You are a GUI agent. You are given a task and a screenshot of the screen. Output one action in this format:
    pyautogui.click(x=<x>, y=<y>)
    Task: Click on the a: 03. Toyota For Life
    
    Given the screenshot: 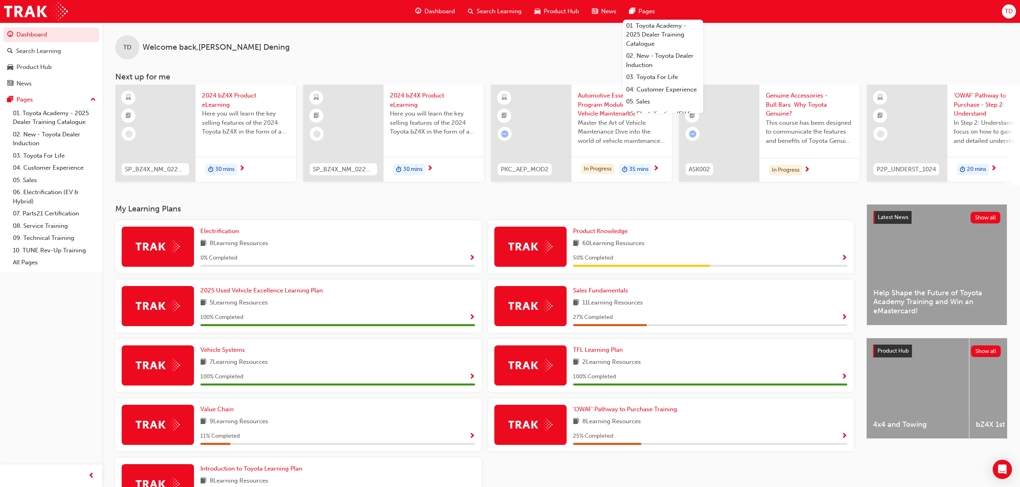 What is the action you would take?
    pyautogui.click(x=54, y=156)
    